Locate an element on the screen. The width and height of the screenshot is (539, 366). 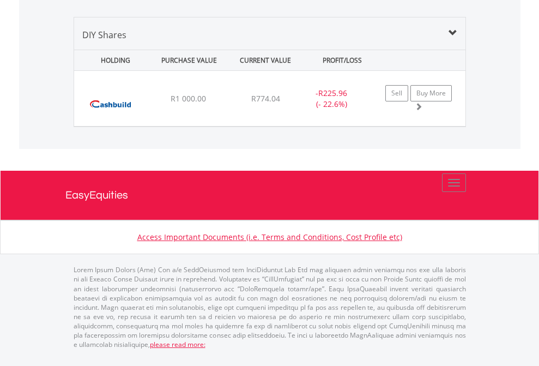
div: PROFIT/LOSS is located at coordinates (342, 60).